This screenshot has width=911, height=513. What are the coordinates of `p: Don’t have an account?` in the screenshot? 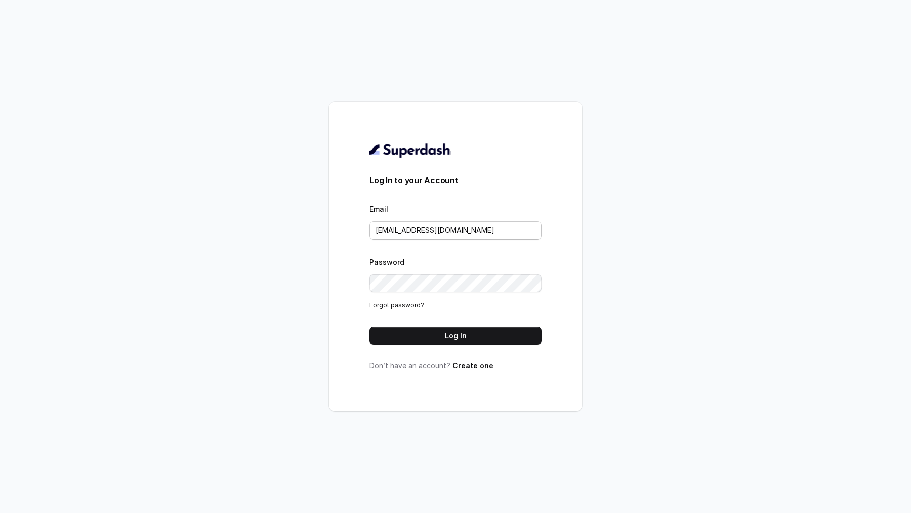 It's located at (455, 366).